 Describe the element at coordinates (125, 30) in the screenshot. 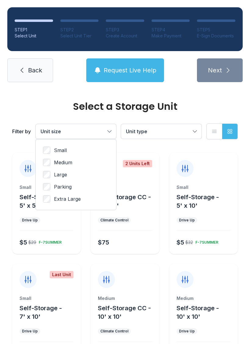

I see `div: STEP 3` at that location.